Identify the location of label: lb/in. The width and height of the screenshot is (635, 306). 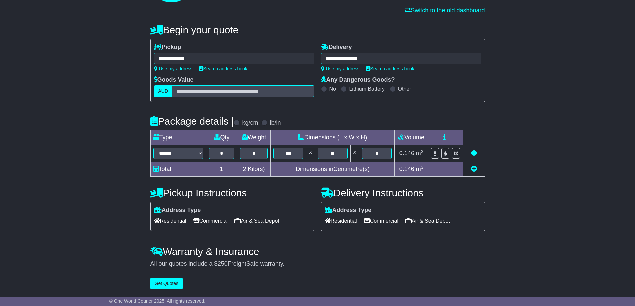
(275, 123).